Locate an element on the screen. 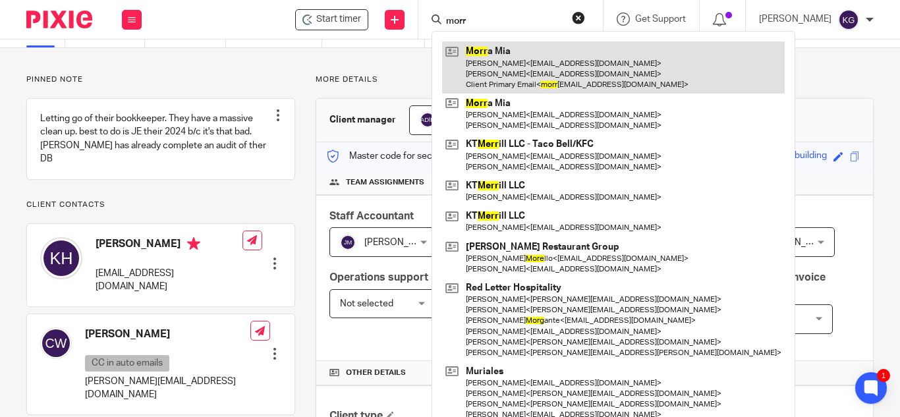 The image size is (900, 417). img: Pixie is located at coordinates (59, 19).